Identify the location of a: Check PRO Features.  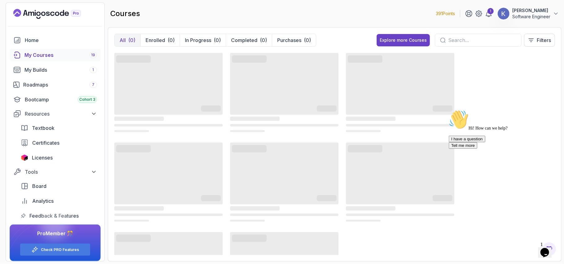
(60, 250).